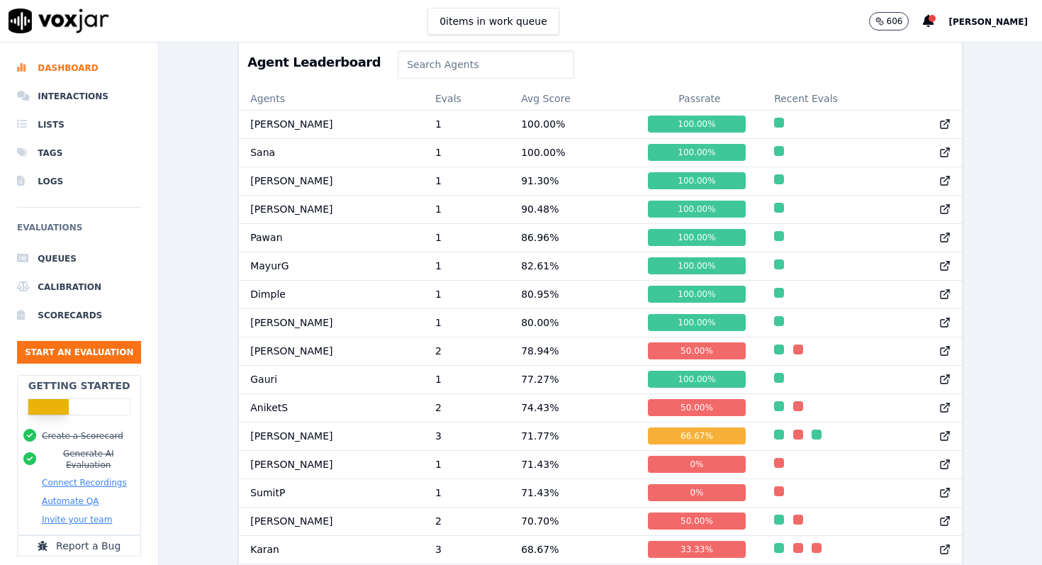 This screenshot has width=1042, height=565. I want to click on p: 606, so click(895, 21).